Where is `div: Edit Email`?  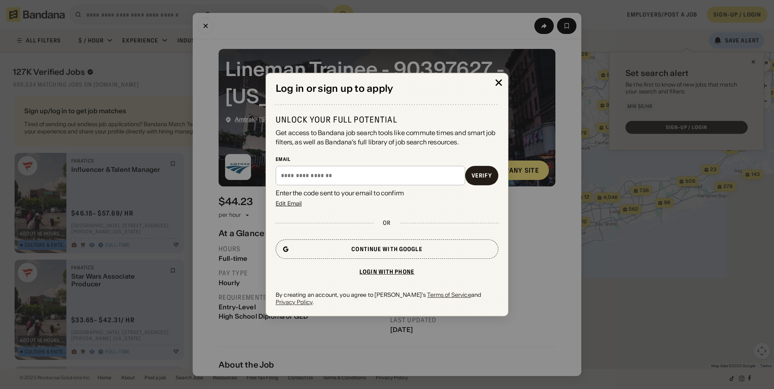 div: Edit Email is located at coordinates (288, 204).